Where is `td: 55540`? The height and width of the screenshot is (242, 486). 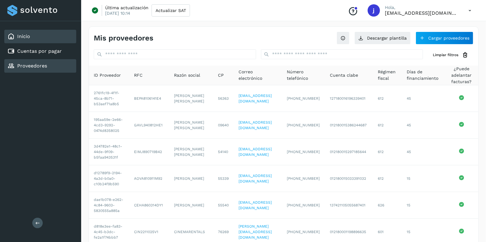
td: 55540 is located at coordinates (223, 206).